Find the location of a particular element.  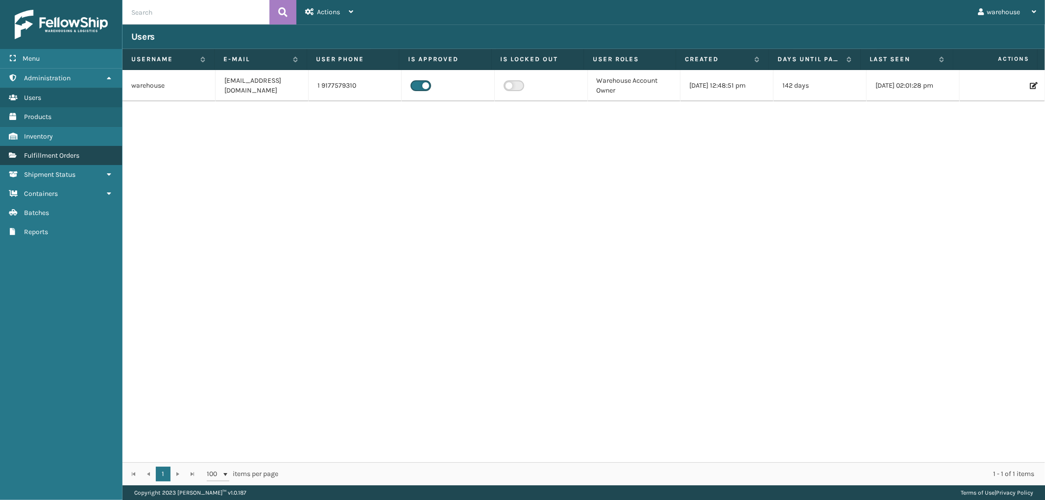

label: Created is located at coordinates (717, 59).